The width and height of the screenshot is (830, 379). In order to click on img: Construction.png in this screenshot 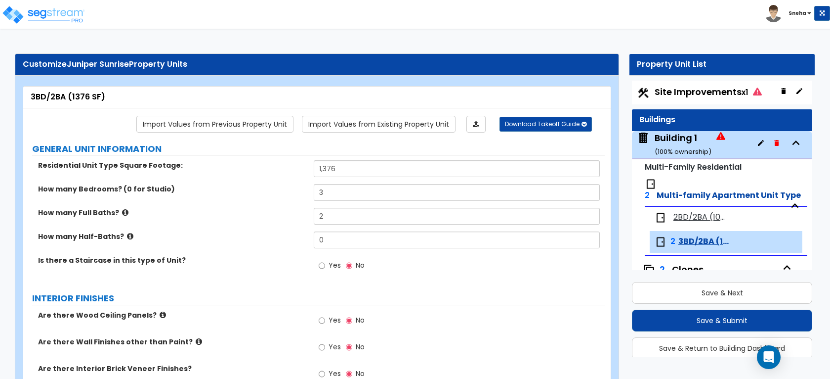, I will do `click(643, 93)`.